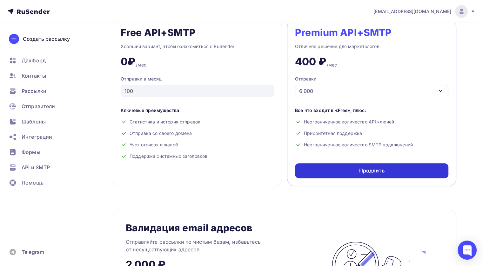 The height and width of the screenshot is (266, 483). What do you see at coordinates (372, 110) in the screenshot?
I see `div: Все что входит в «Free», плюс:` at bounding box center [372, 110].